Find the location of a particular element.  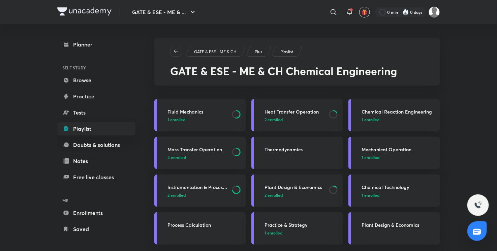

h3: Heat Transfer Operation is located at coordinates (295, 112).